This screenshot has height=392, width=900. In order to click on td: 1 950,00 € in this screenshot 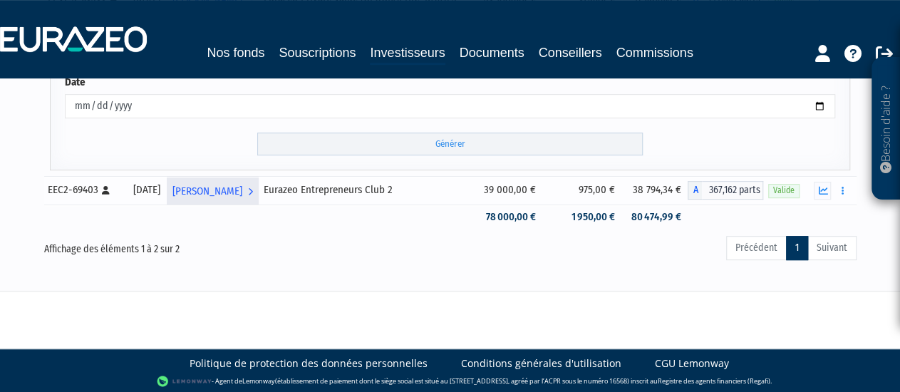, I will do `click(582, 217)`.